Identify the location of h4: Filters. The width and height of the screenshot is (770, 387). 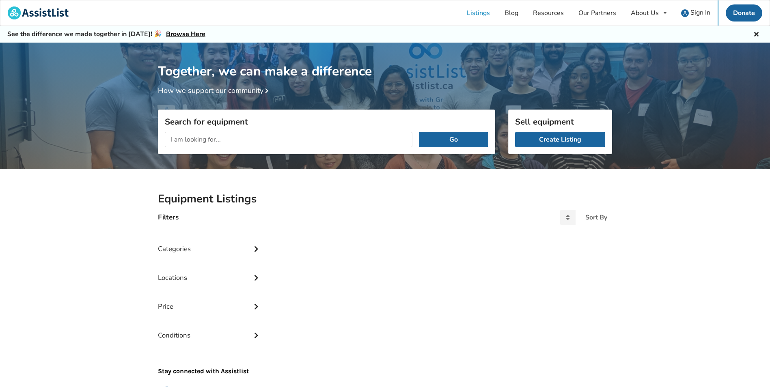
(168, 217).